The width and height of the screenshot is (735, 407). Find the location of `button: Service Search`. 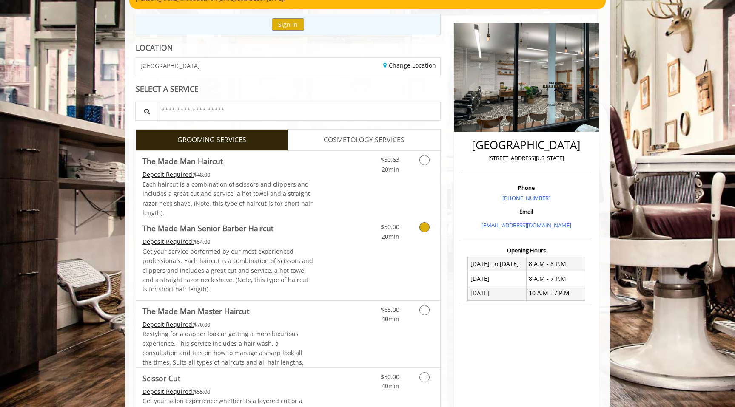

button: Service Search is located at coordinates (146, 111).